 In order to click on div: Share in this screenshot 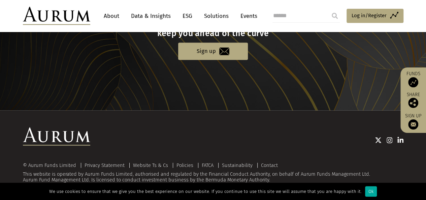, I will do `click(414, 100)`.